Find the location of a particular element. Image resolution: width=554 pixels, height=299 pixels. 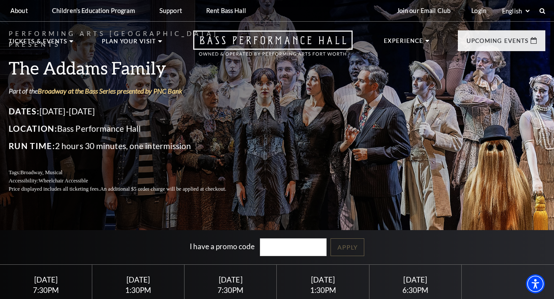

p: Tickets & Events is located at coordinates (38, 44).